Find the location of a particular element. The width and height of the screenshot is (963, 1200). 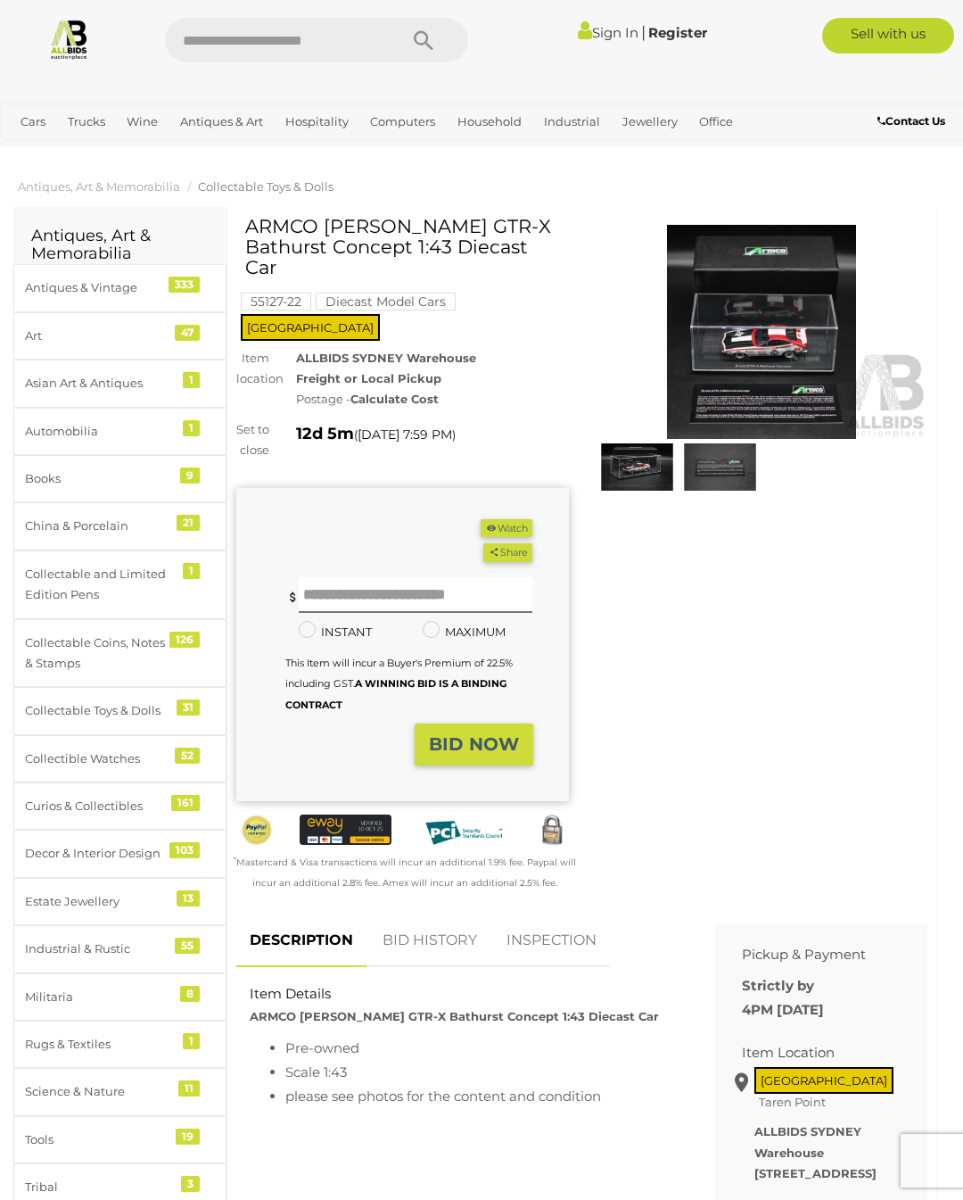

a: Household is located at coordinates (490, 121).